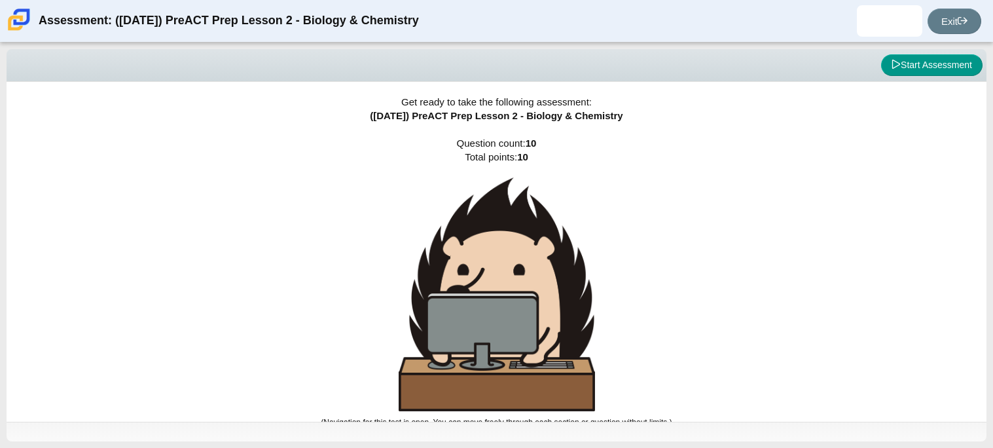  What do you see at coordinates (954, 21) in the screenshot?
I see `a: Exit` at bounding box center [954, 21].